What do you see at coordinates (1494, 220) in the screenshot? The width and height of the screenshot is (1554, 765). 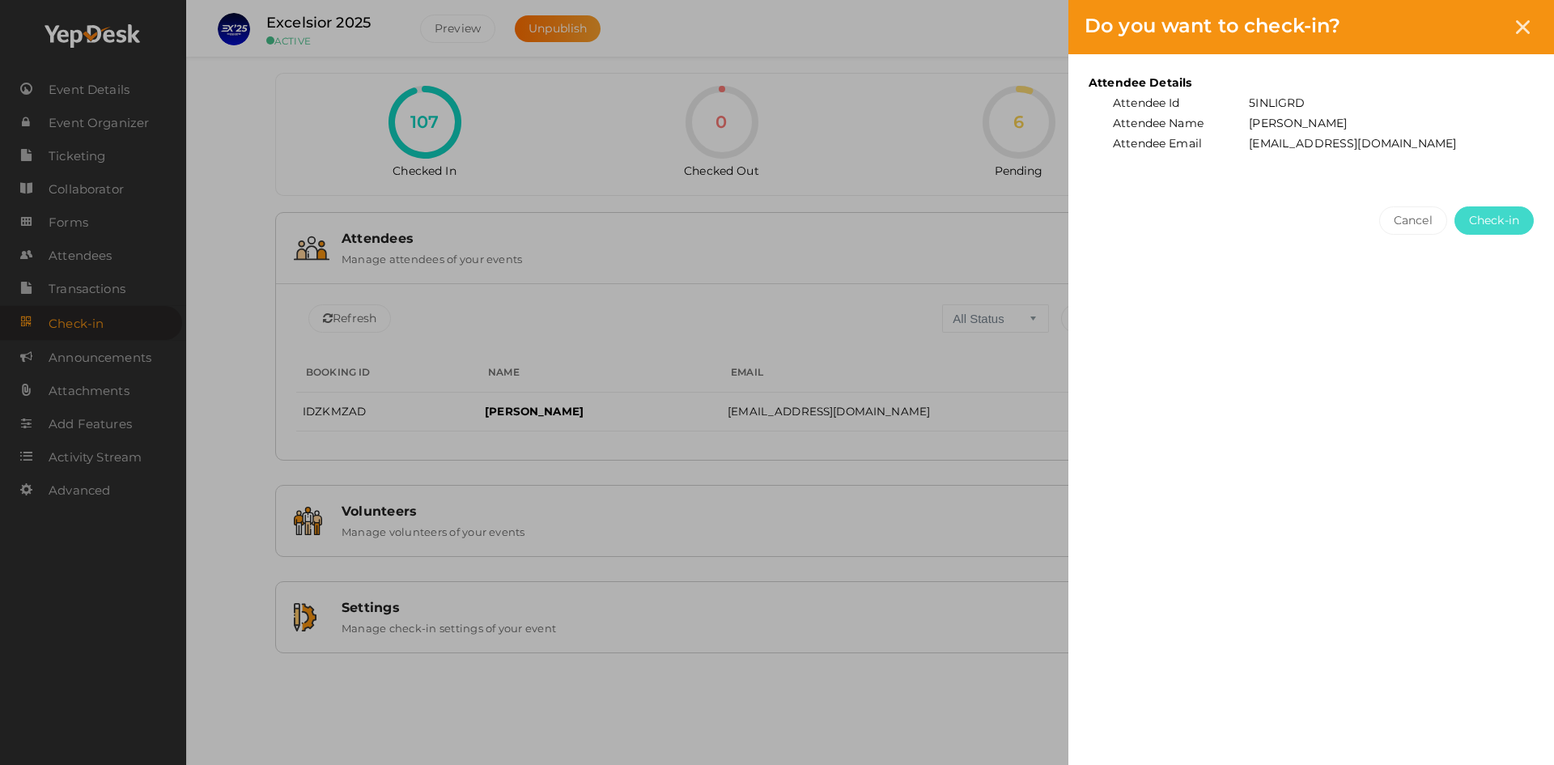 I see `button: Check-in` at bounding box center [1494, 220].